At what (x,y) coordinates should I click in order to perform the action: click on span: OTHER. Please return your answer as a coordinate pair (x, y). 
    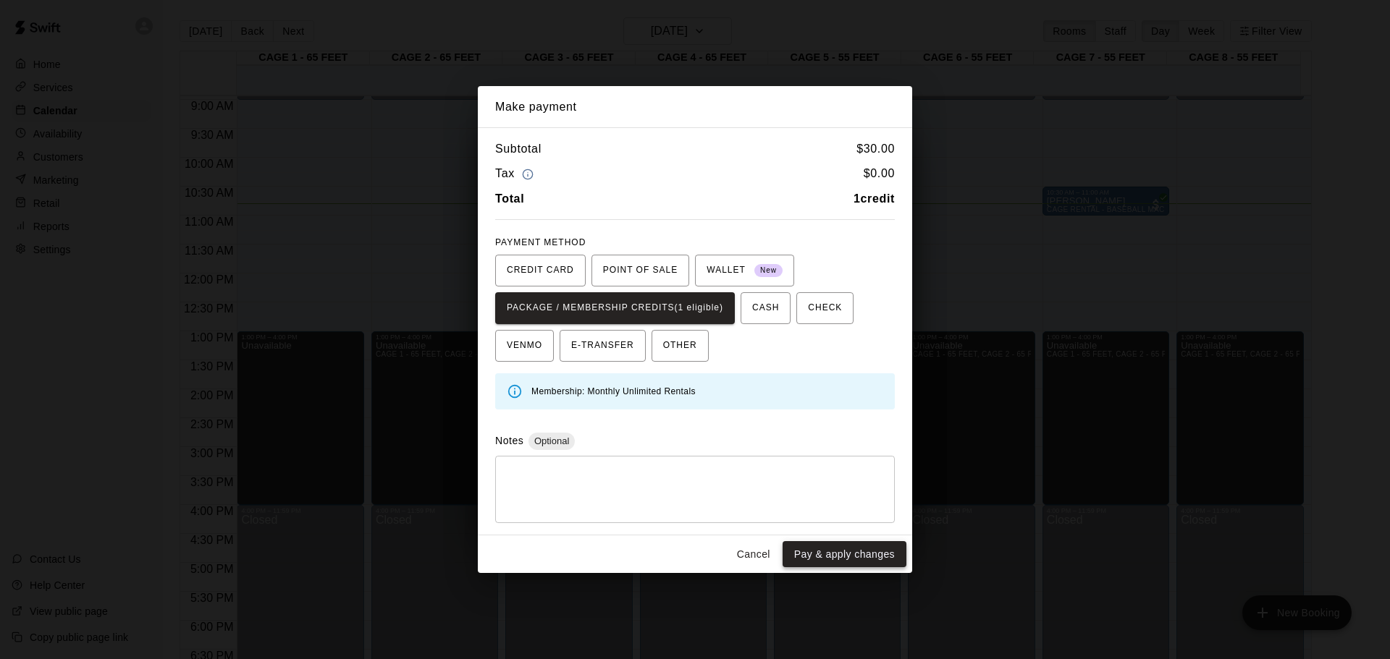
    Looking at the image, I should click on (680, 346).